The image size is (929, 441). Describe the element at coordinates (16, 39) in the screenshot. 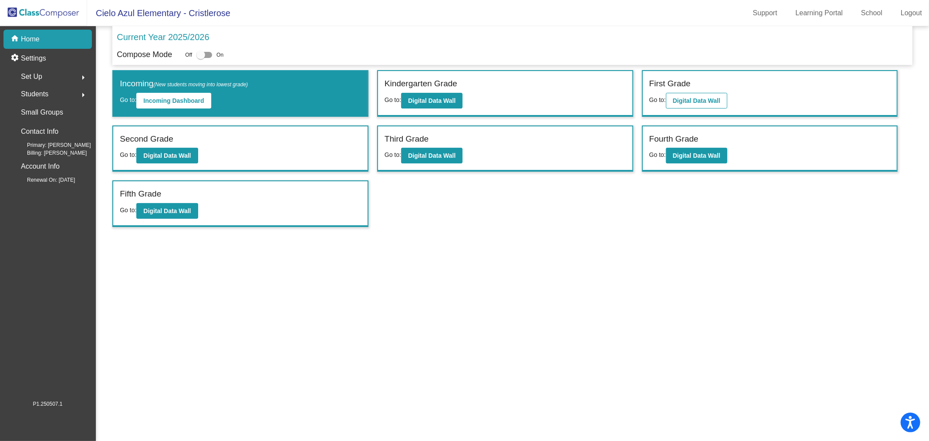

I see `mat-icon: home` at that location.